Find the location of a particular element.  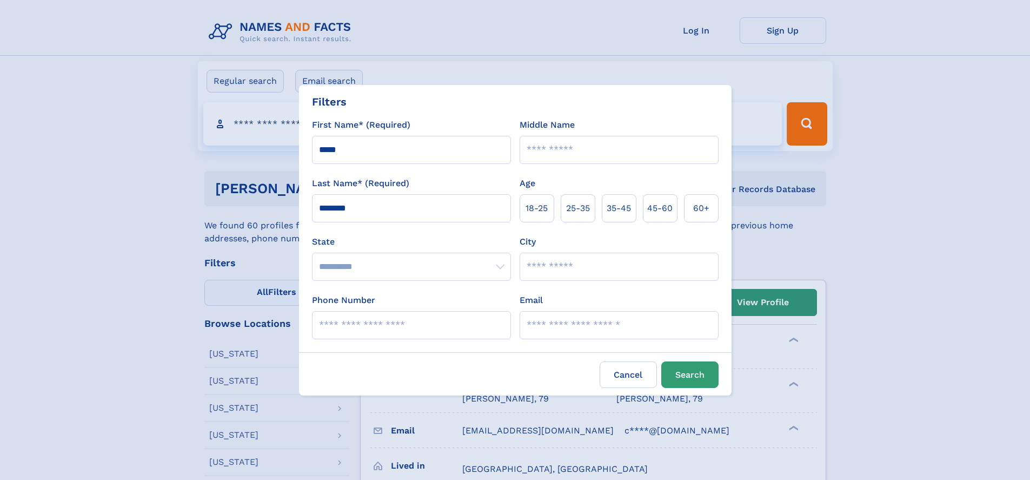

label: Age is located at coordinates (527, 183).